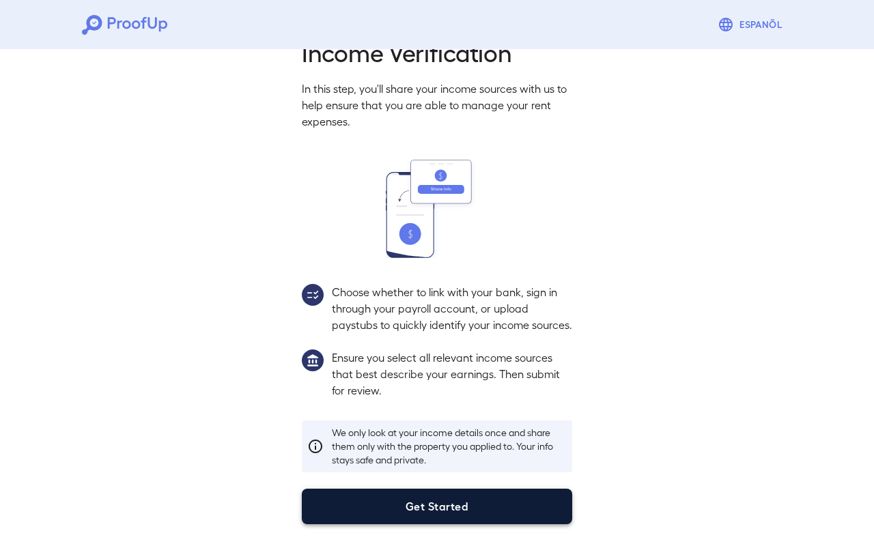 This screenshot has width=874, height=546. What do you see at coordinates (437, 506) in the screenshot?
I see `button: Get Started` at bounding box center [437, 506].